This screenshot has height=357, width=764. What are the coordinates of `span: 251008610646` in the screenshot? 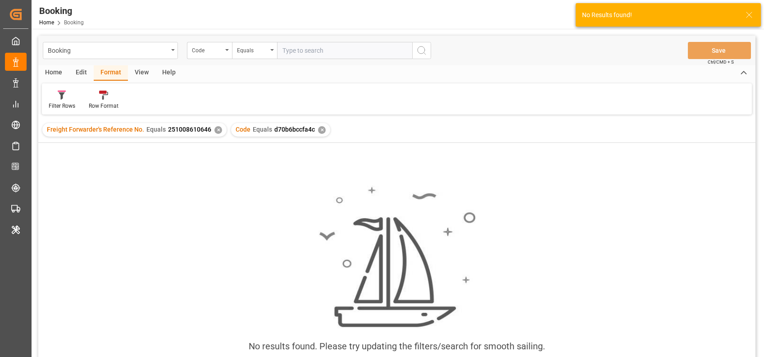 It's located at (190, 129).